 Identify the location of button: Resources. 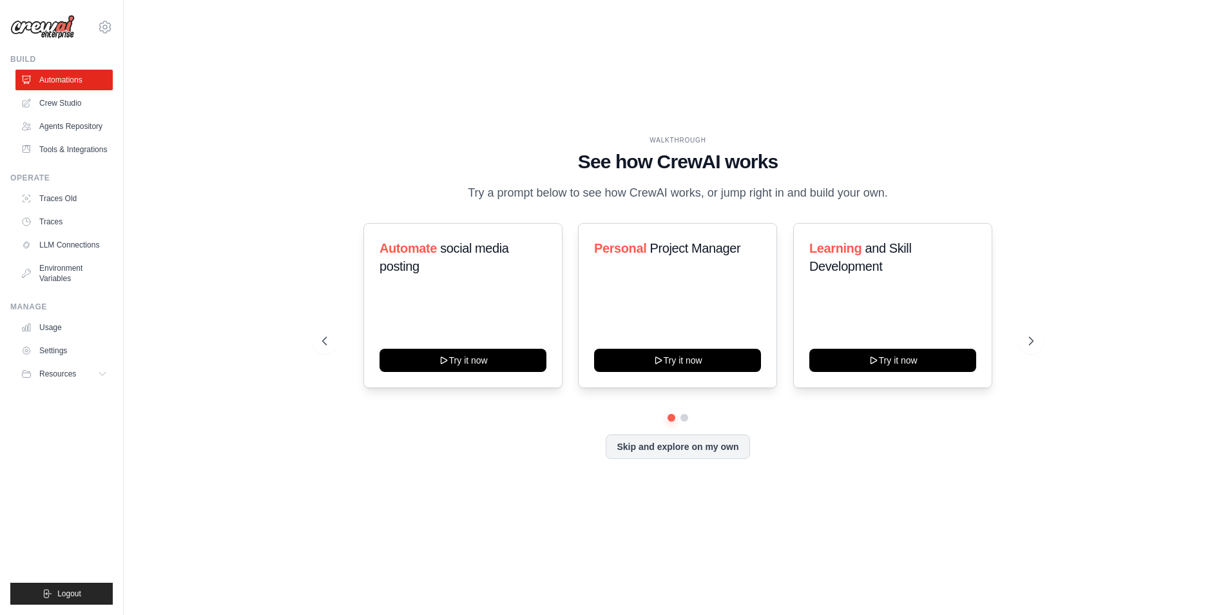
(64, 374).